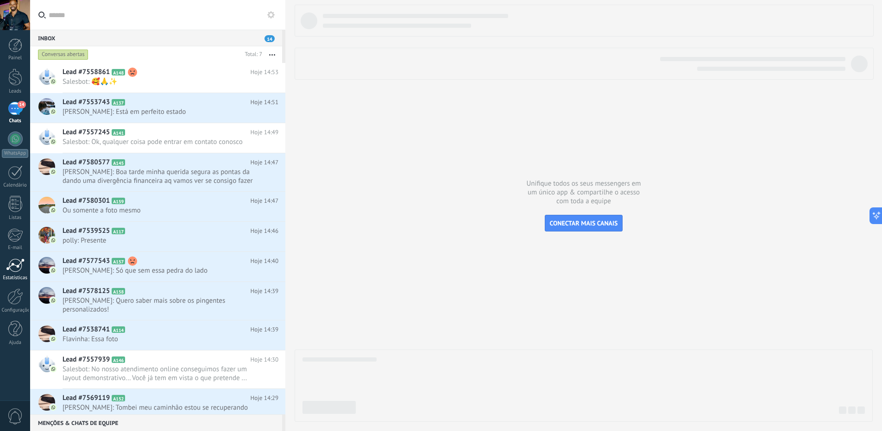 Image resolution: width=882 pixels, height=431 pixels. I want to click on span: A114, so click(118, 330).